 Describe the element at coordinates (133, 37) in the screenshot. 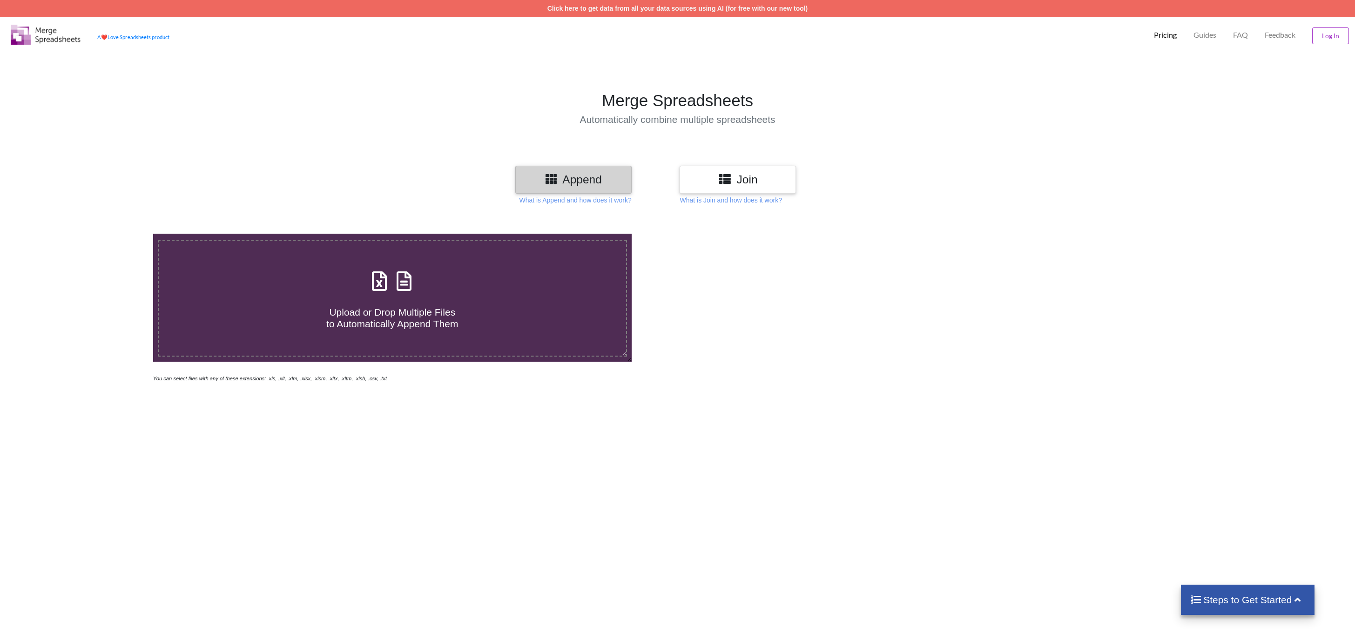

I see `a: AheartLove Spreadsheets product` at that location.